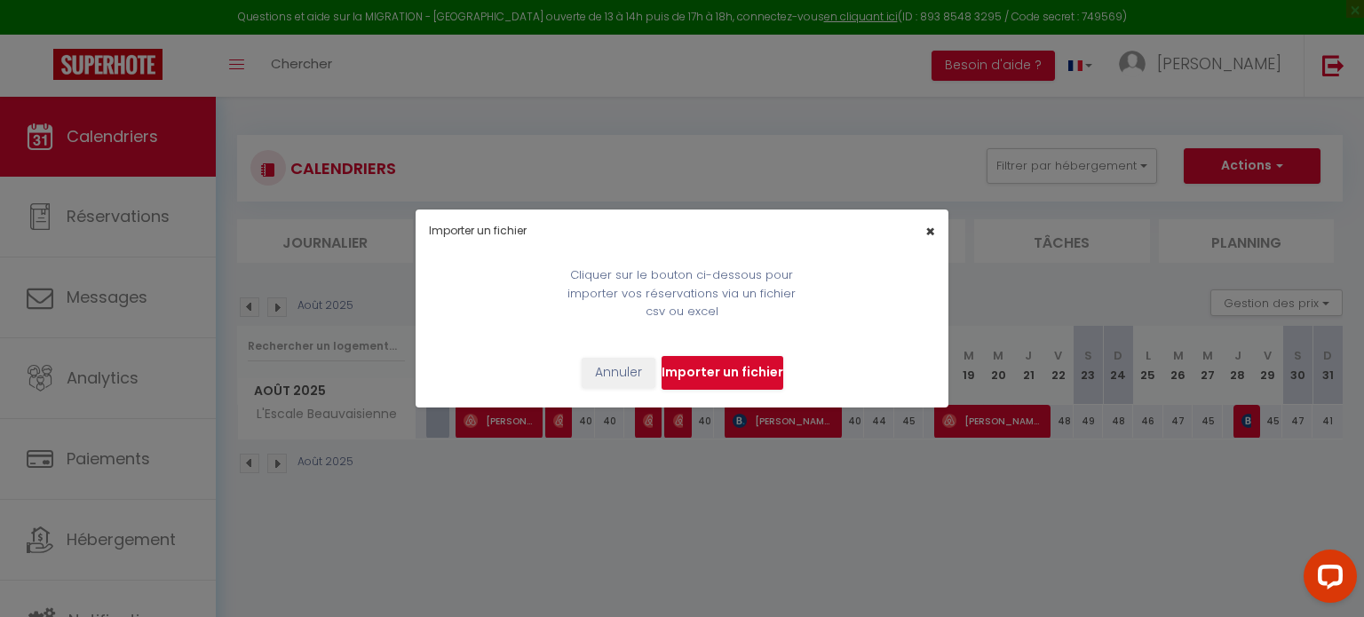  I want to click on button: Close, so click(930, 232).